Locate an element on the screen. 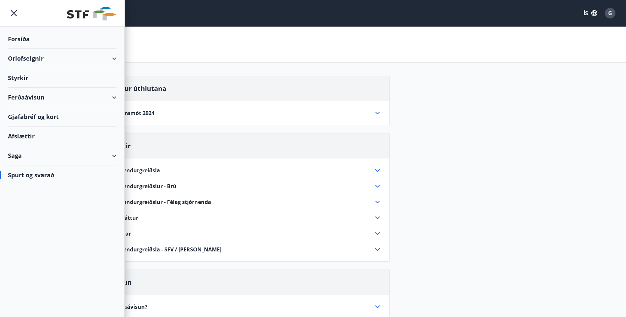  div: Gjafabréf og kort is located at coordinates (62, 117).